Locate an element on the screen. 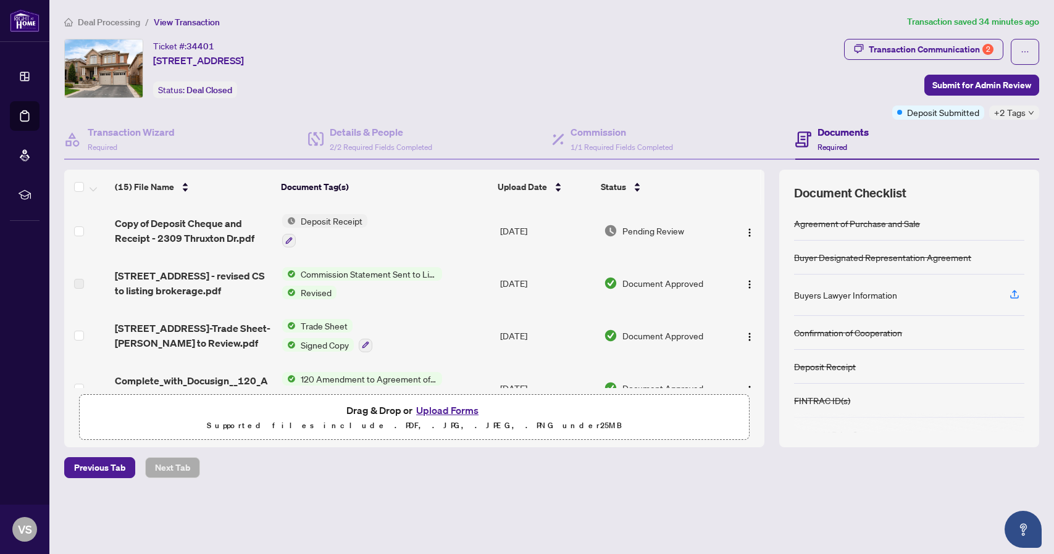 The height and width of the screenshot is (554, 1054). button: Next Tab is located at coordinates (172, 468).